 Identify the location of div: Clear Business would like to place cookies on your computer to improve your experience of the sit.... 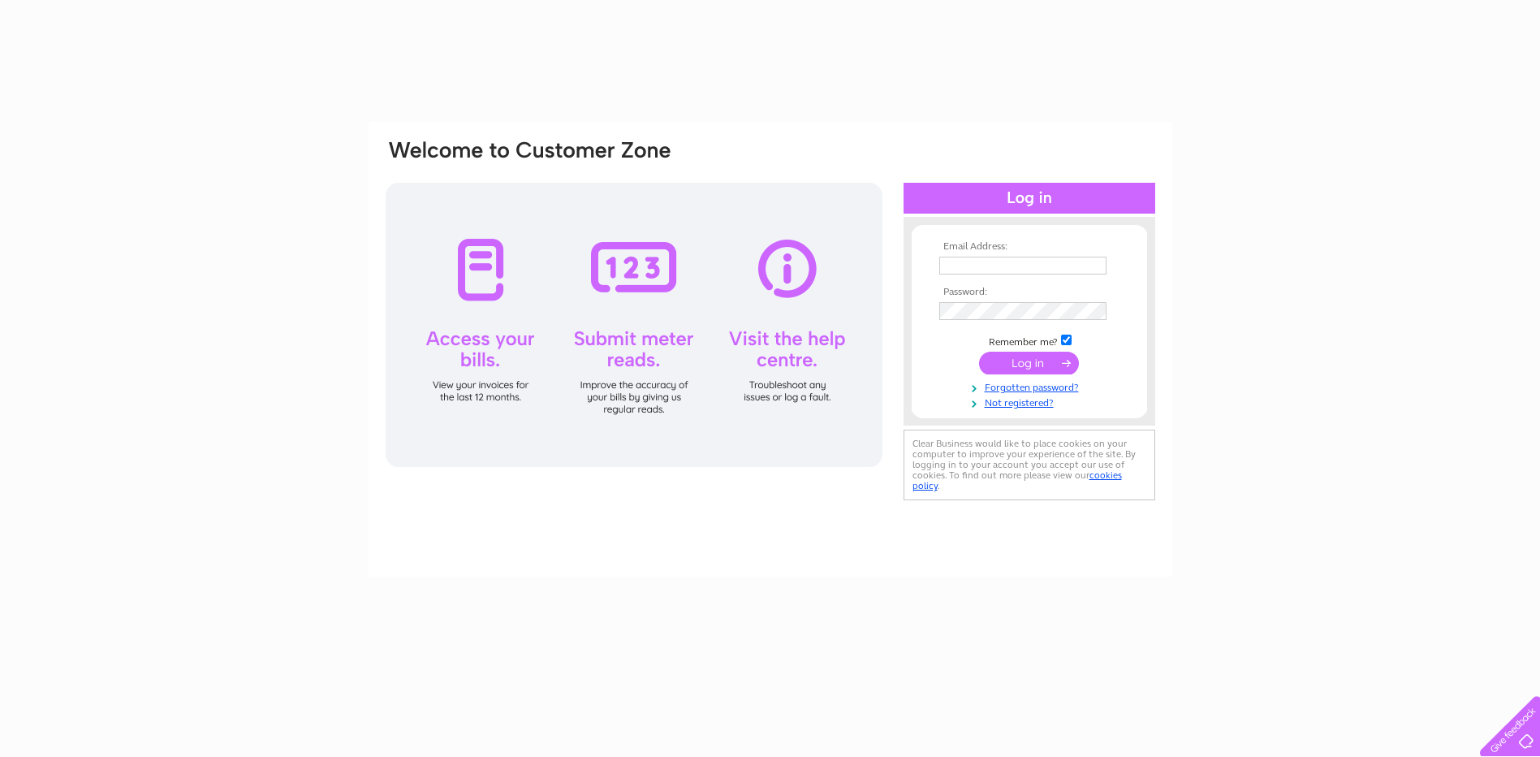
(1030, 464).